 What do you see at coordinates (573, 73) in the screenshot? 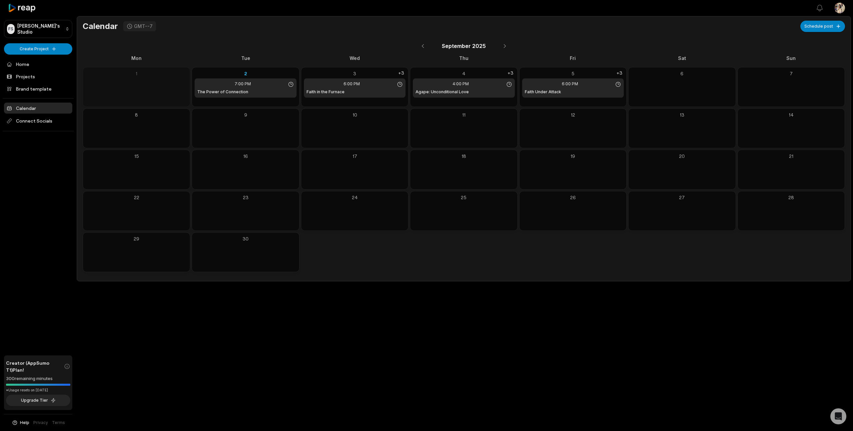
I see `div: 5` at bounding box center [573, 73].